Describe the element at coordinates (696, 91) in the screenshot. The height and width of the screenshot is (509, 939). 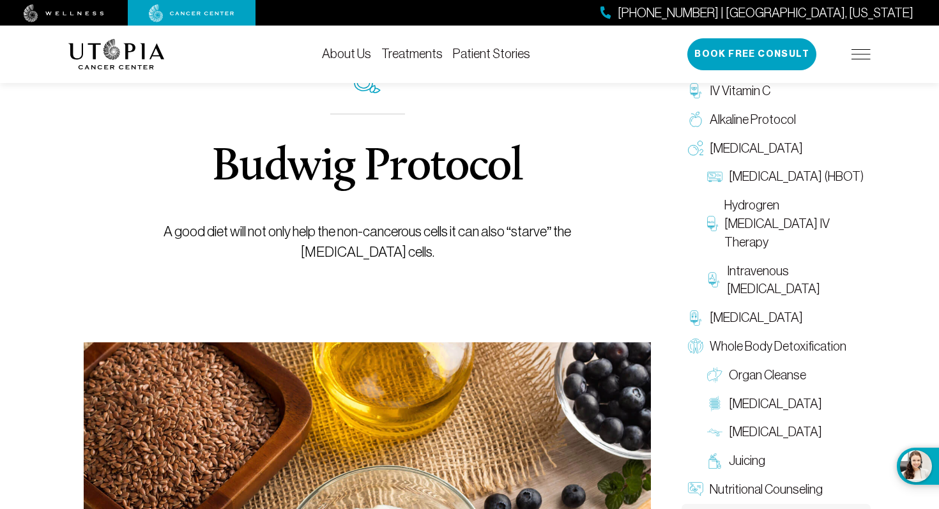
I see `img: IV Vitamin C` at that location.